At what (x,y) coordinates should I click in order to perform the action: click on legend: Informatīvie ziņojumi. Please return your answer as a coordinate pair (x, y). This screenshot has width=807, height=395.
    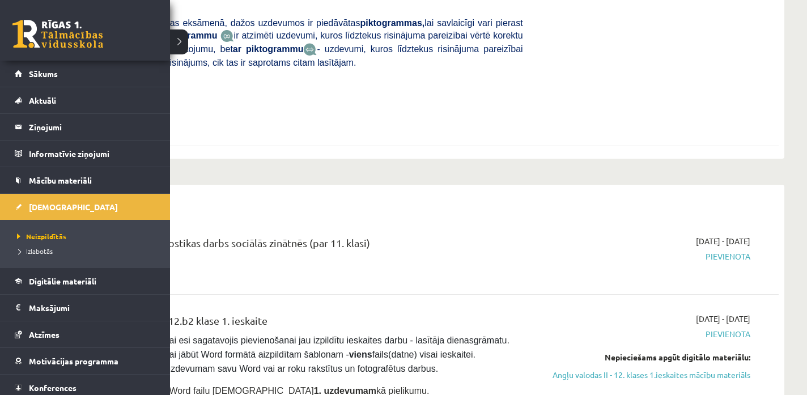
    Looking at the image, I should click on (92, 154).